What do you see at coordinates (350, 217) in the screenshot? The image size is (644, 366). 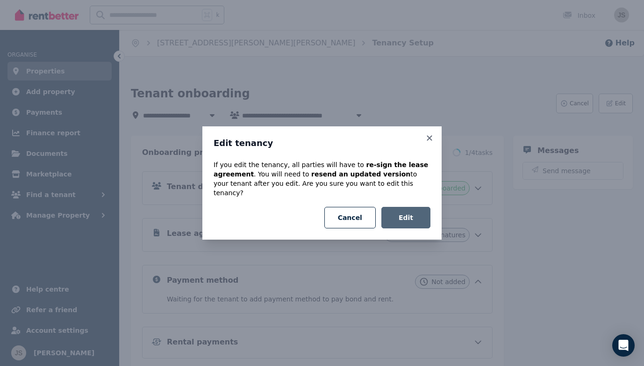 I see `button: Cancel` at bounding box center [350, 217].